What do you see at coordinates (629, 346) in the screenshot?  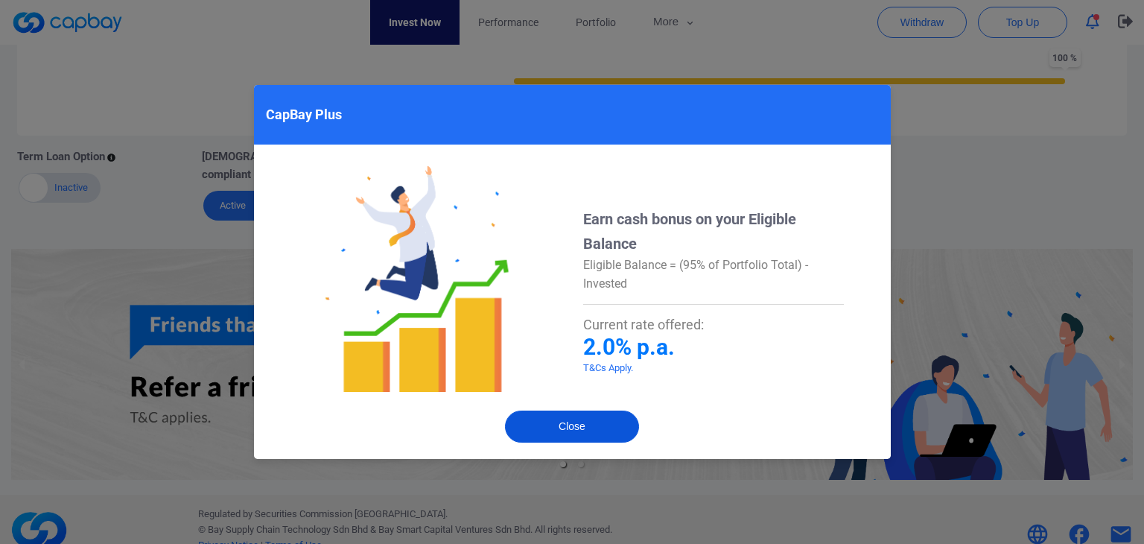 I see `span: 2.0% p.a.` at bounding box center [629, 346].